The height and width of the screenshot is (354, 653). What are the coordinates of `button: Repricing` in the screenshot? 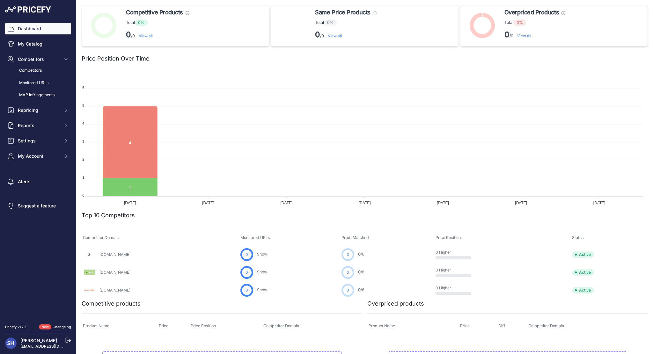 It's located at (38, 110).